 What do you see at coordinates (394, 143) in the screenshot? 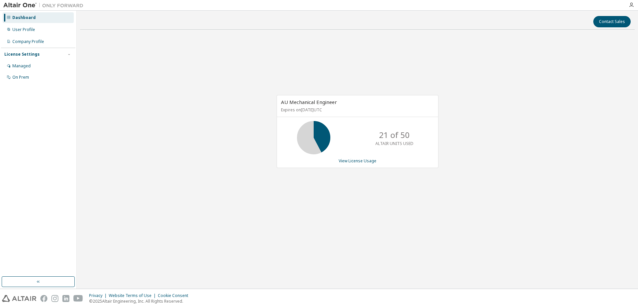
I see `p: ALTAIR UNITS USED` at bounding box center [394, 143].